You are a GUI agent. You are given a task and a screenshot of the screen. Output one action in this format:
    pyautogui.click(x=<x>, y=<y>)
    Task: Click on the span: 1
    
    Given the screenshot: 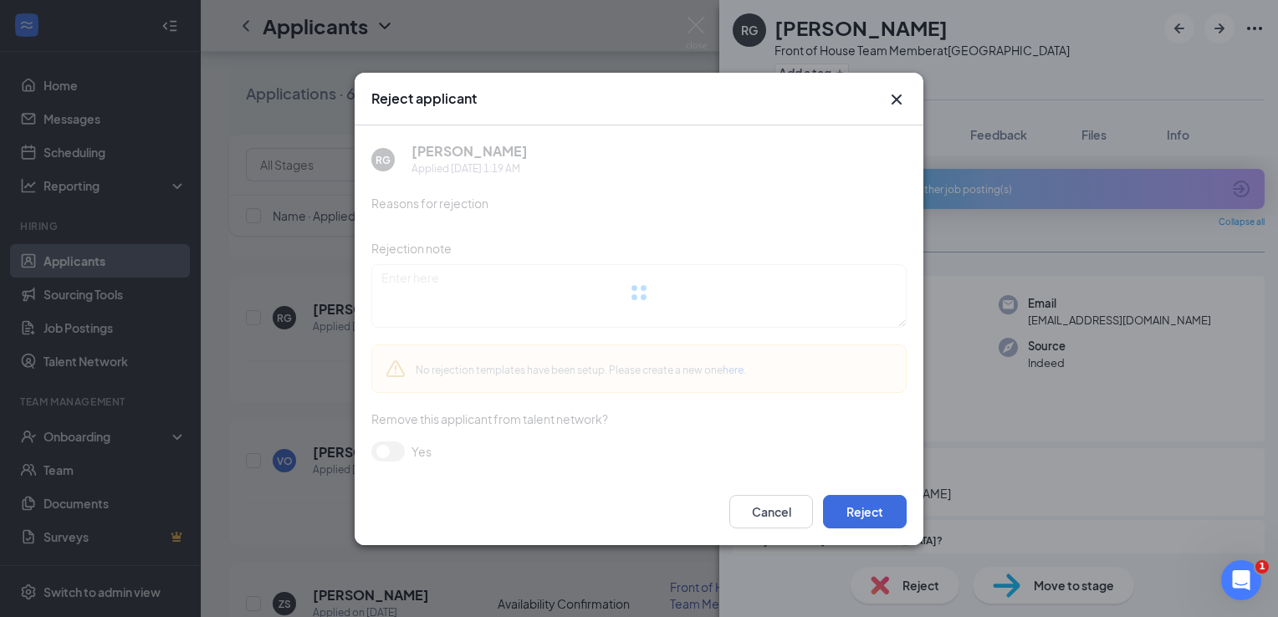 What is the action you would take?
    pyautogui.click(x=1262, y=567)
    